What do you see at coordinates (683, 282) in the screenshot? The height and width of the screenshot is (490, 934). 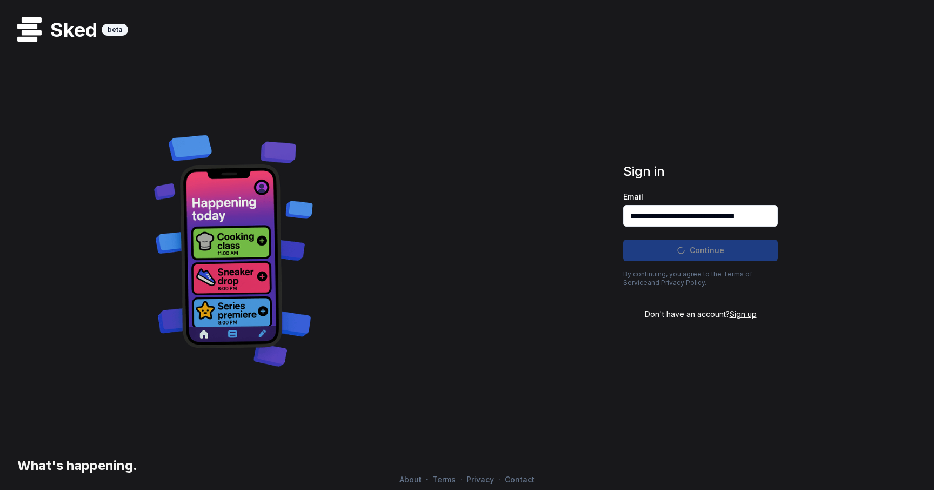 I see `a: Privacy Policy` at bounding box center [683, 282].